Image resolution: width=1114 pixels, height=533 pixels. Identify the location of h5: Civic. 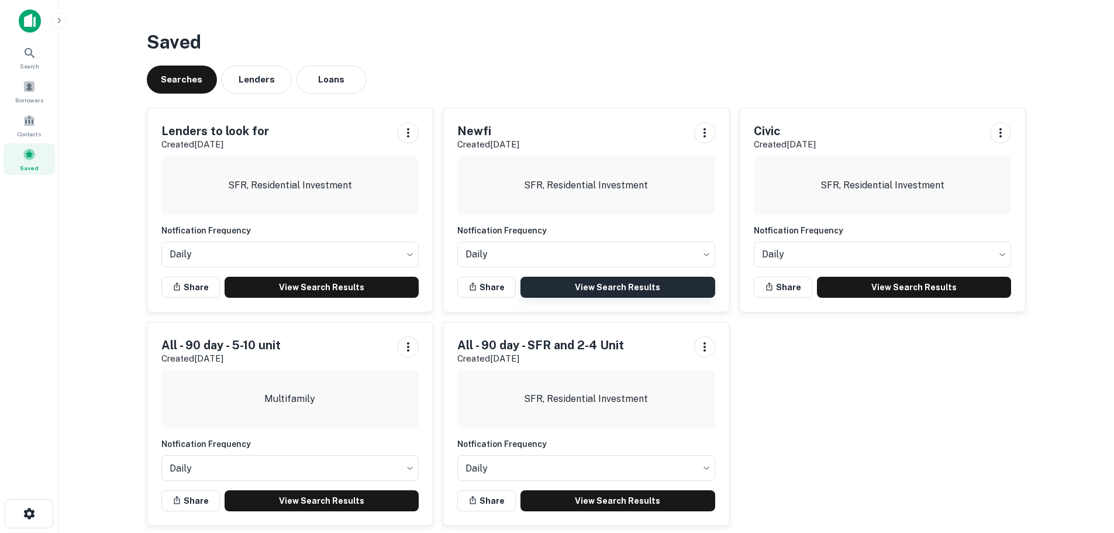
(785, 131).